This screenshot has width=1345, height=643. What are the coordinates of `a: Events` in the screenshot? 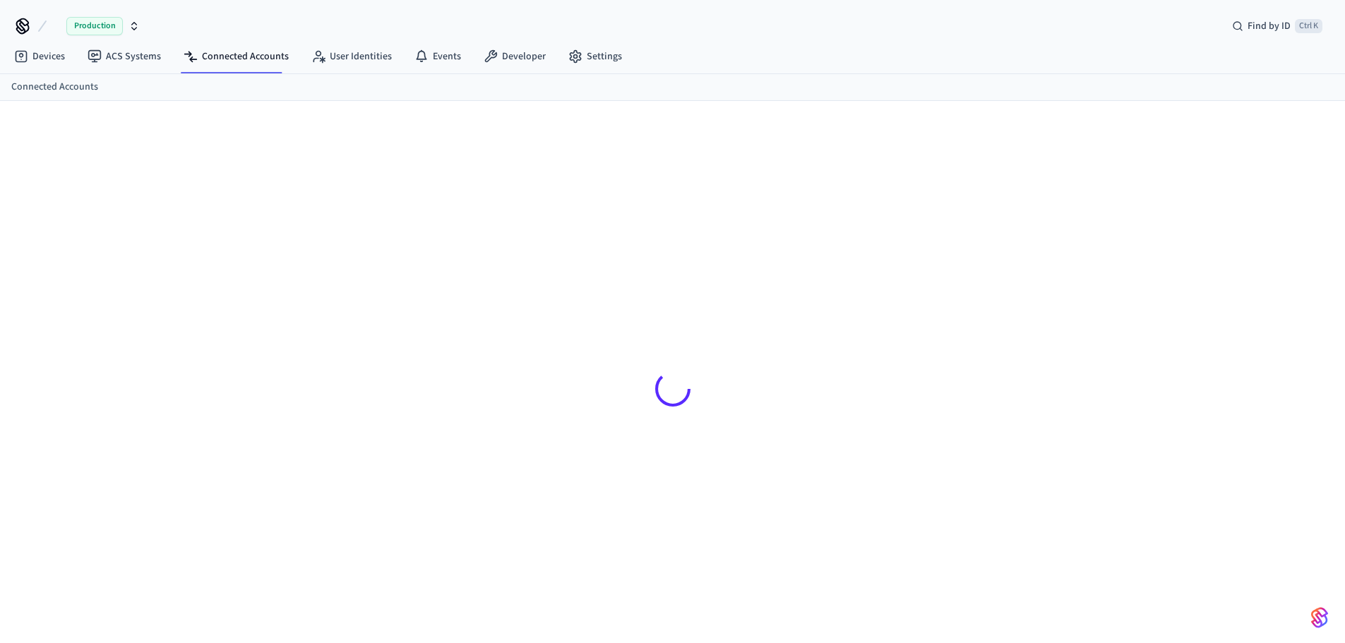 It's located at (438, 56).